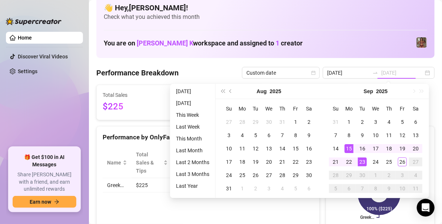 This screenshot has width=442, height=224. Describe the element at coordinates (389, 162) in the screenshot. I see `div: 25` at that location.